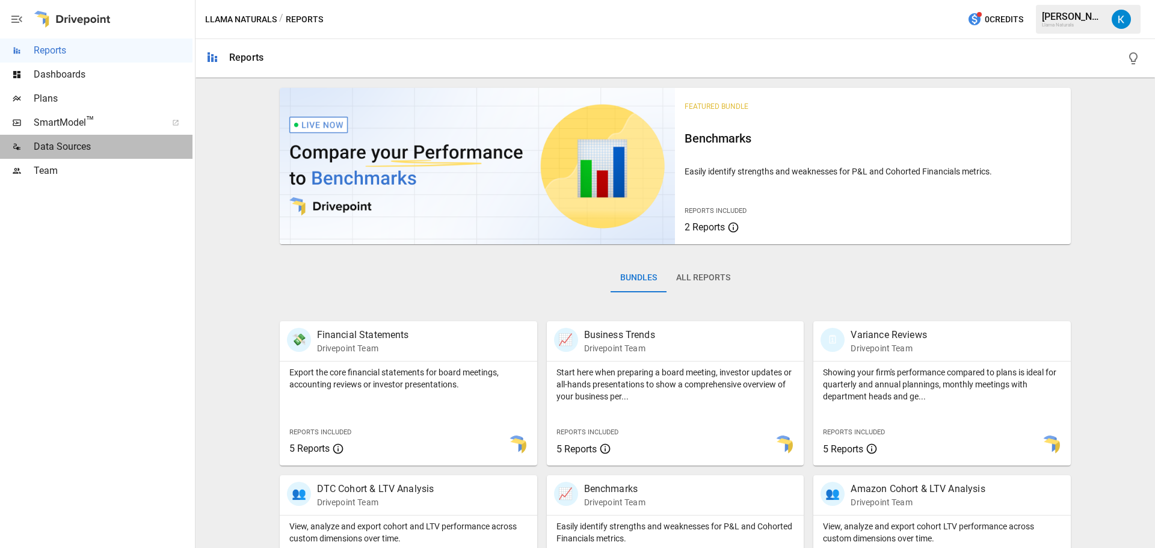  What do you see at coordinates (1004, 19) in the screenshot?
I see `span: 0 Credits` at bounding box center [1004, 19].